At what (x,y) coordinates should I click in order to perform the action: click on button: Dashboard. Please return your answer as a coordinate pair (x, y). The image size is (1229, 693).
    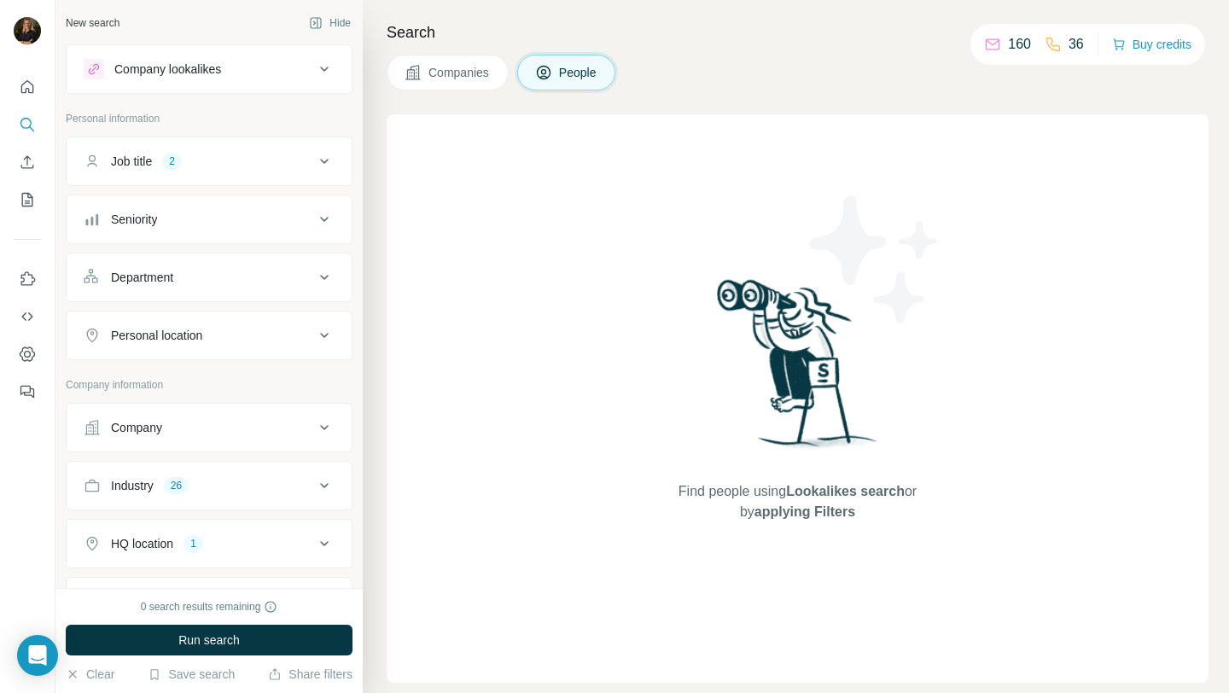
    Looking at the image, I should click on (27, 354).